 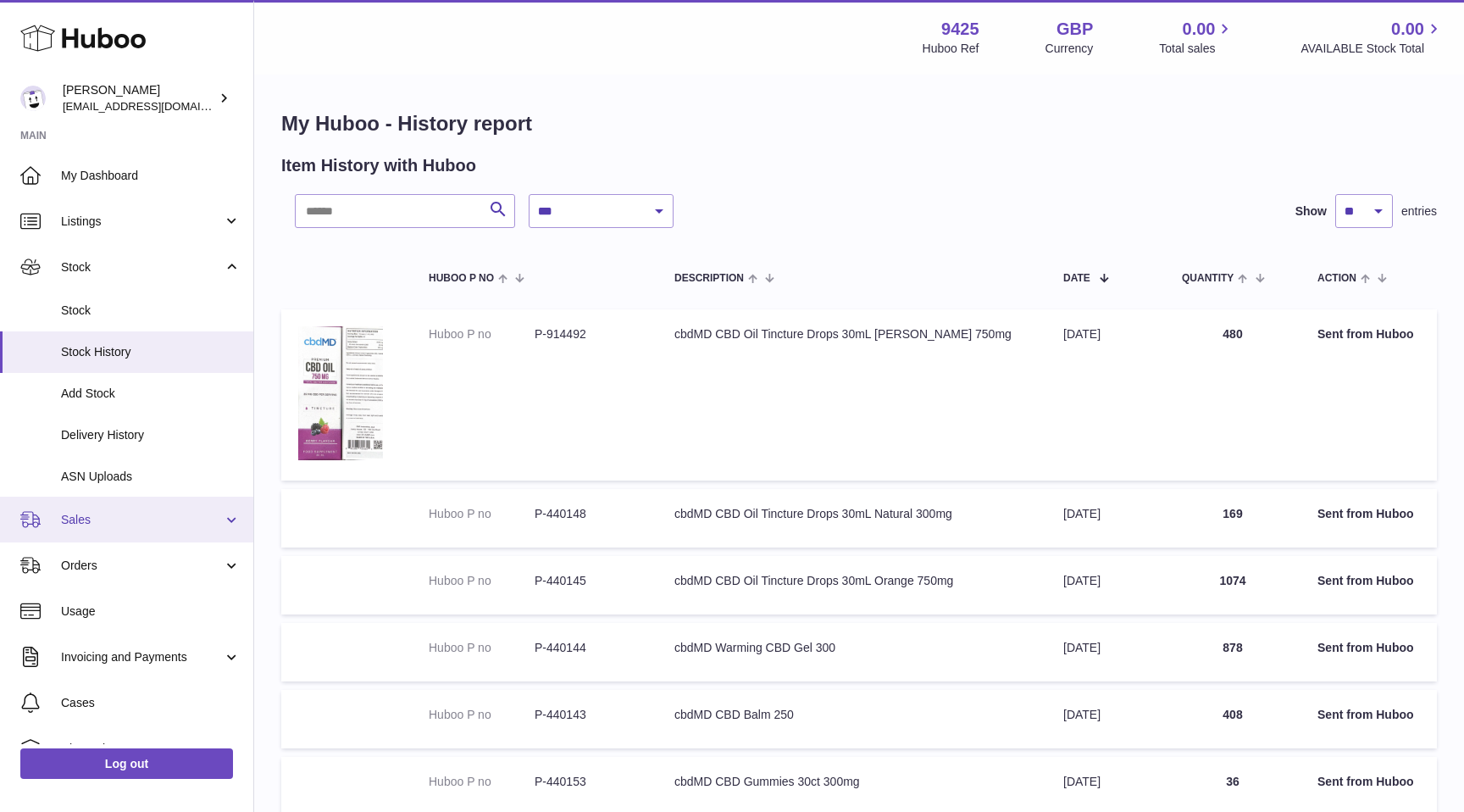 I want to click on td: 480, so click(x=1233, y=395).